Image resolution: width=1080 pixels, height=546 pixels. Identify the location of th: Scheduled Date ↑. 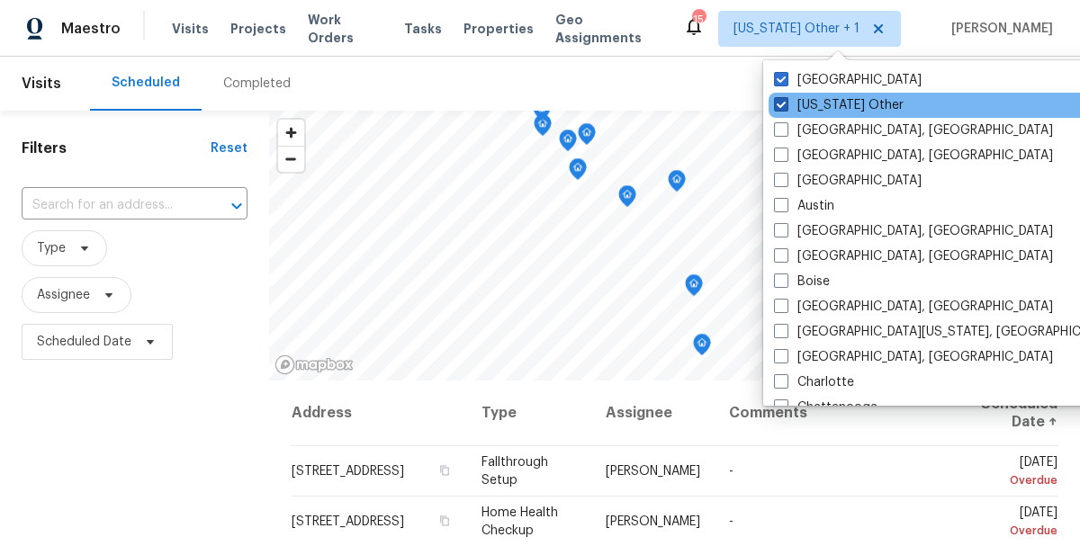
(1001, 413).